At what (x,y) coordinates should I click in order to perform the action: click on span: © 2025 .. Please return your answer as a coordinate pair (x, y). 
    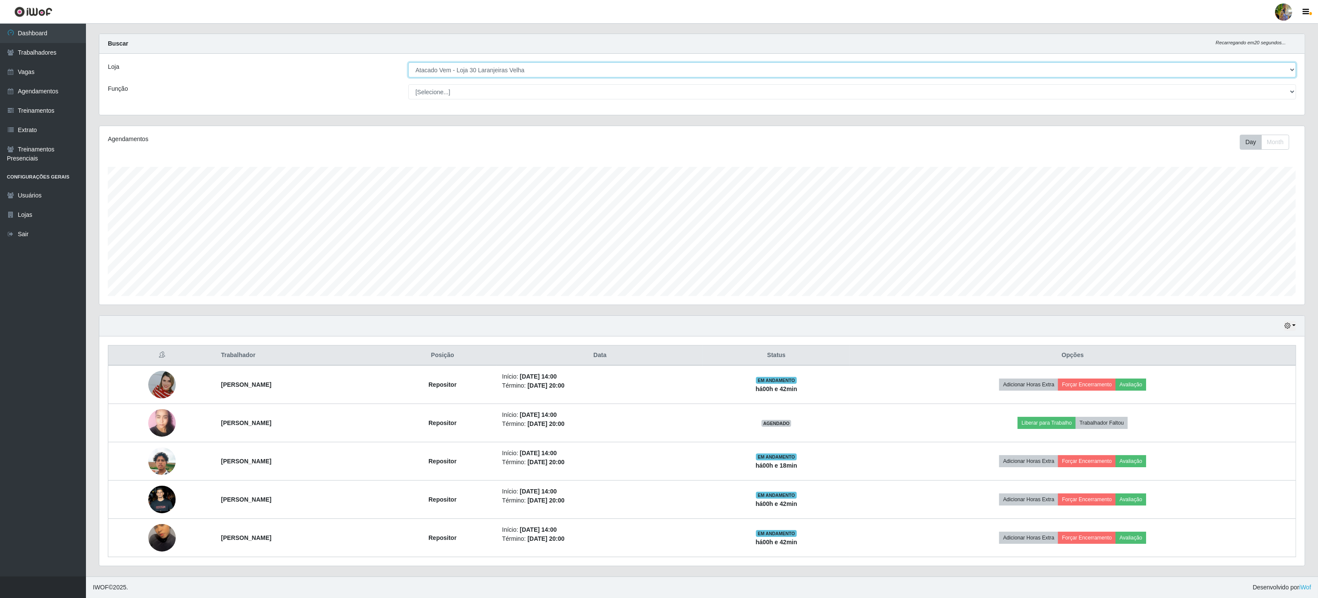
    Looking at the image, I should click on (110, 587).